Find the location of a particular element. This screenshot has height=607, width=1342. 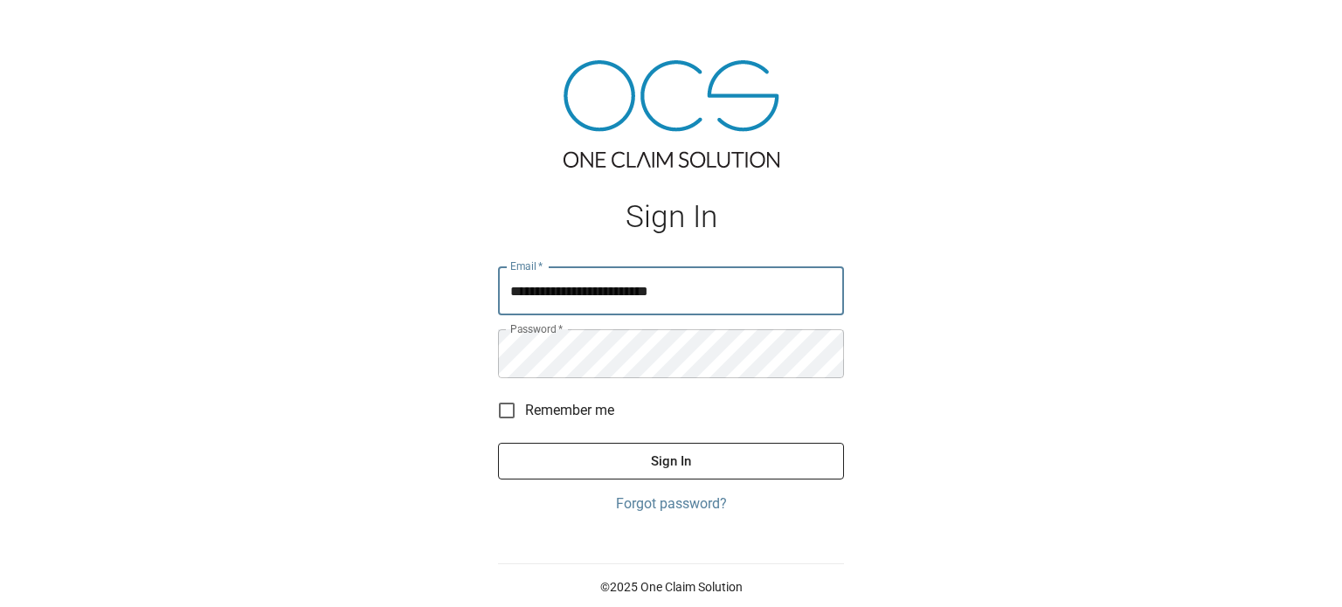

label: Email is located at coordinates (527, 266).